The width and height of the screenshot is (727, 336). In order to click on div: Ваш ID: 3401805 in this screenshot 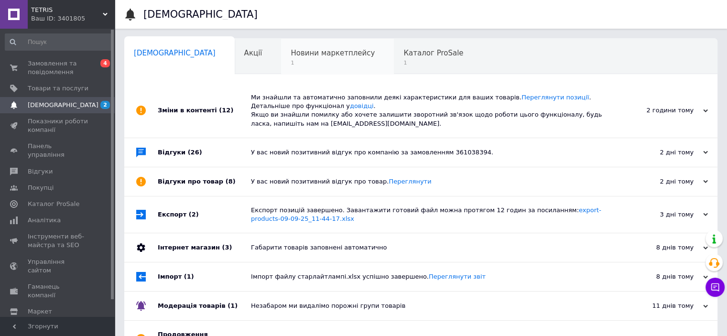, I will do `click(73, 19)`.